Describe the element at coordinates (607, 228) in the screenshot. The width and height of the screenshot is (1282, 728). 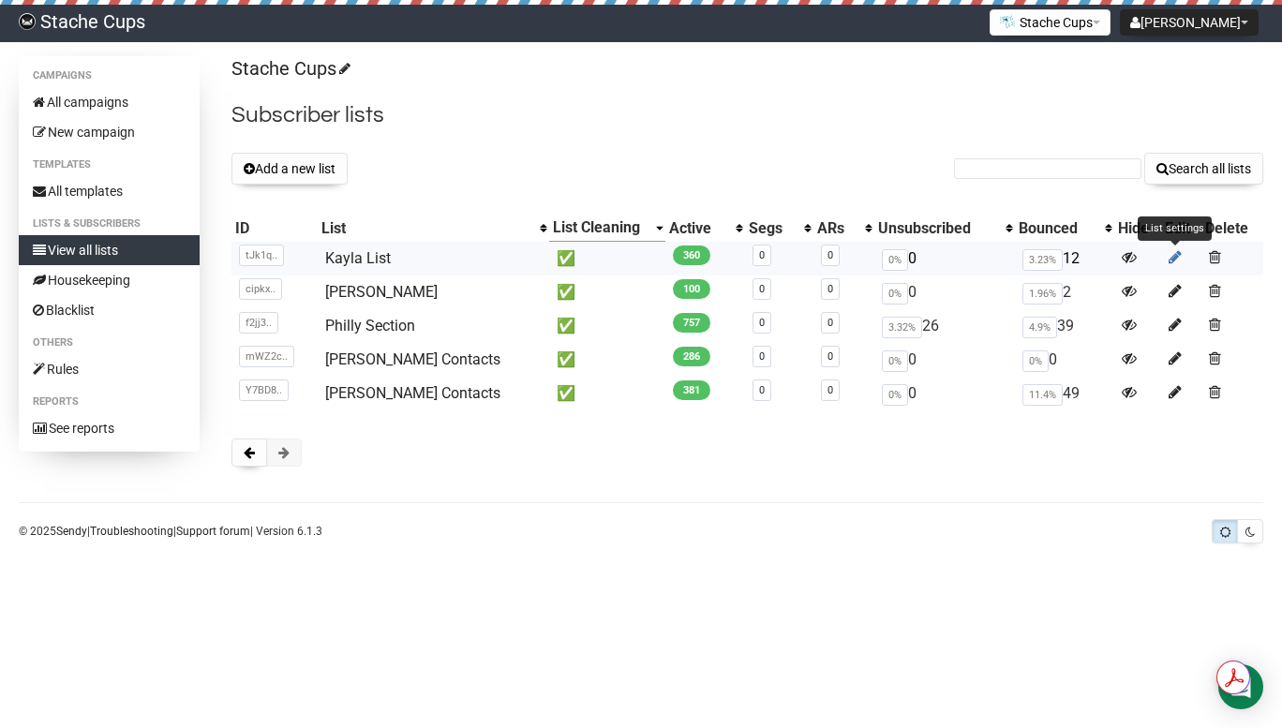
I see `th: List Cleaning: Descending sort applied, activate to remove the sort` at that location.